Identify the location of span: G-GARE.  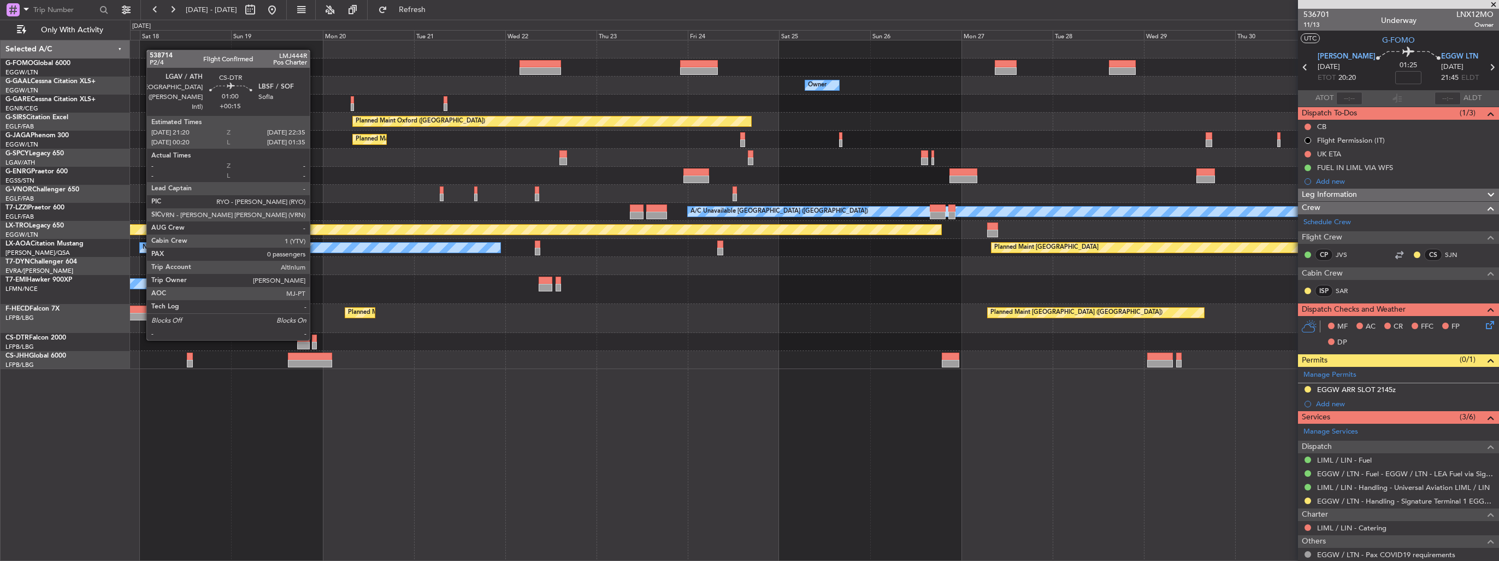
(18, 99).